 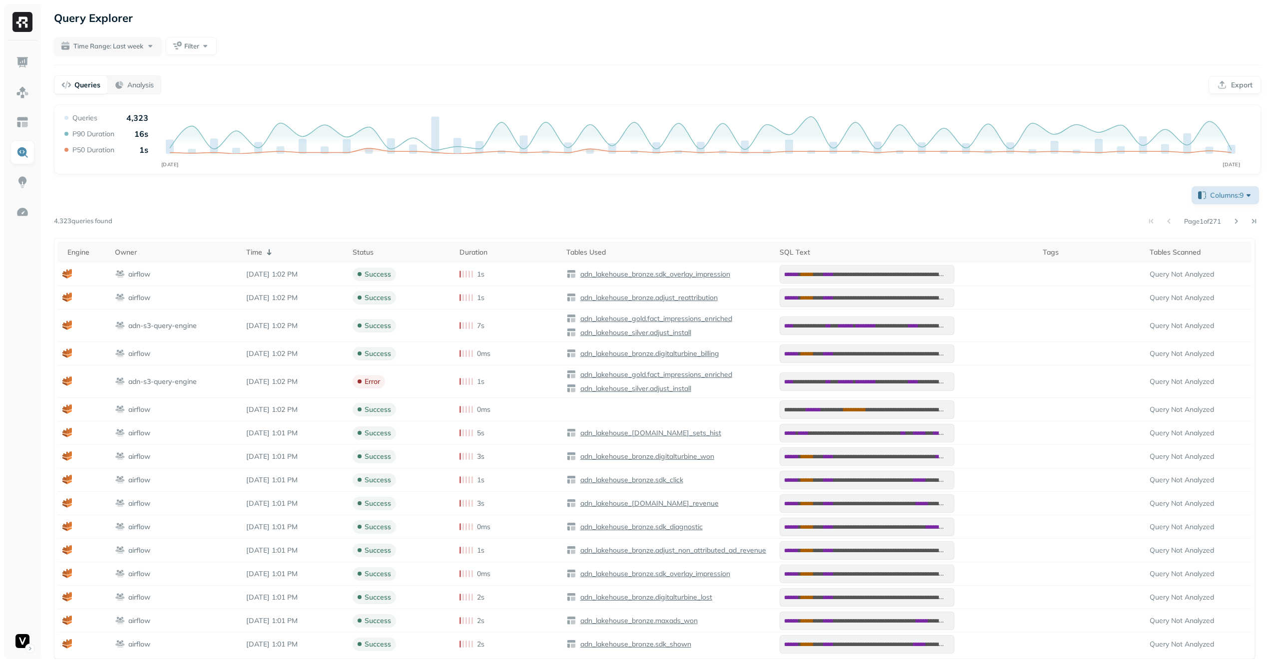 I want to click on div: Duration, so click(x=508, y=252).